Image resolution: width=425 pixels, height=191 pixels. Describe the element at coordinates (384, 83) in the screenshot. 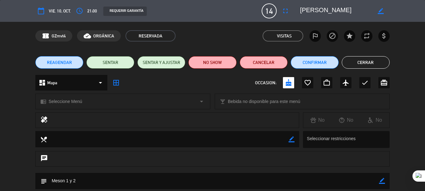

I see `i: card_giftcard` at that location.